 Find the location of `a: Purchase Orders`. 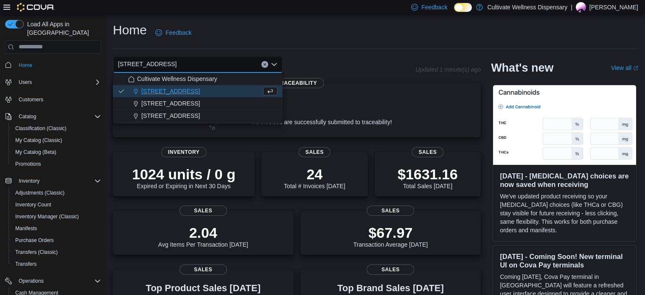

a: Purchase Orders is located at coordinates (34, 241).